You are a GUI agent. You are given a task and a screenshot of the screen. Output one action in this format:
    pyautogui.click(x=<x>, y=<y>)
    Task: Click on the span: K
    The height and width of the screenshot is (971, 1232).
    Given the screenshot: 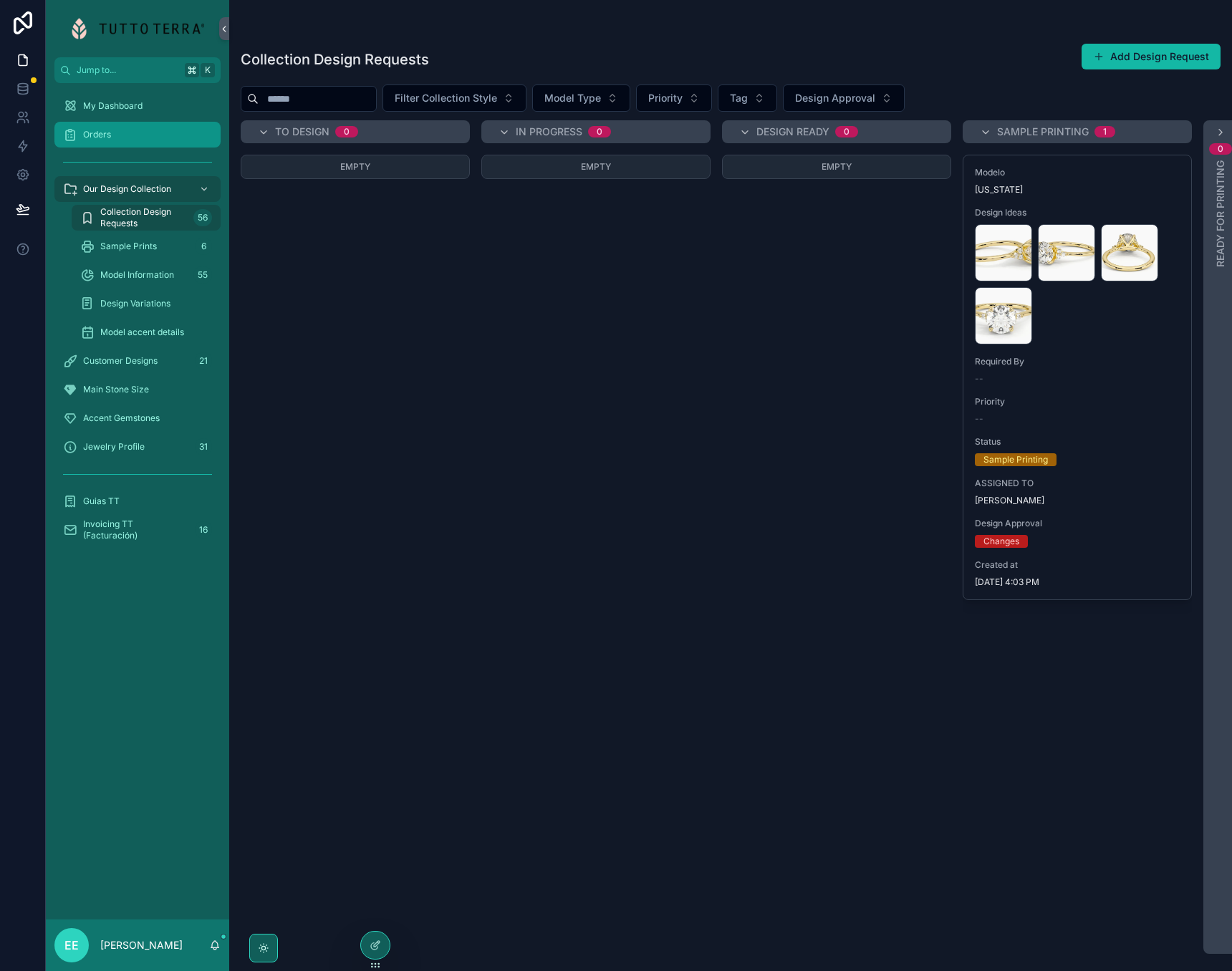 What is the action you would take?
    pyautogui.click(x=208, y=70)
    